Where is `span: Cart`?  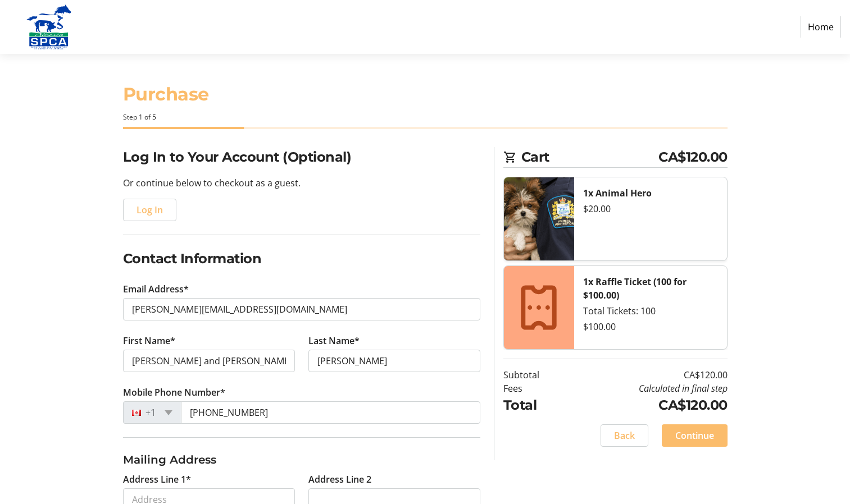
span: Cart is located at coordinates (590, 157).